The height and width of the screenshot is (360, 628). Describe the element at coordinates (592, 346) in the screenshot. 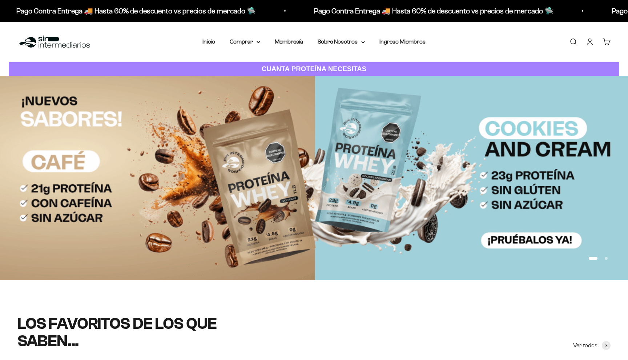

I see `a: Ver todos` at that location.